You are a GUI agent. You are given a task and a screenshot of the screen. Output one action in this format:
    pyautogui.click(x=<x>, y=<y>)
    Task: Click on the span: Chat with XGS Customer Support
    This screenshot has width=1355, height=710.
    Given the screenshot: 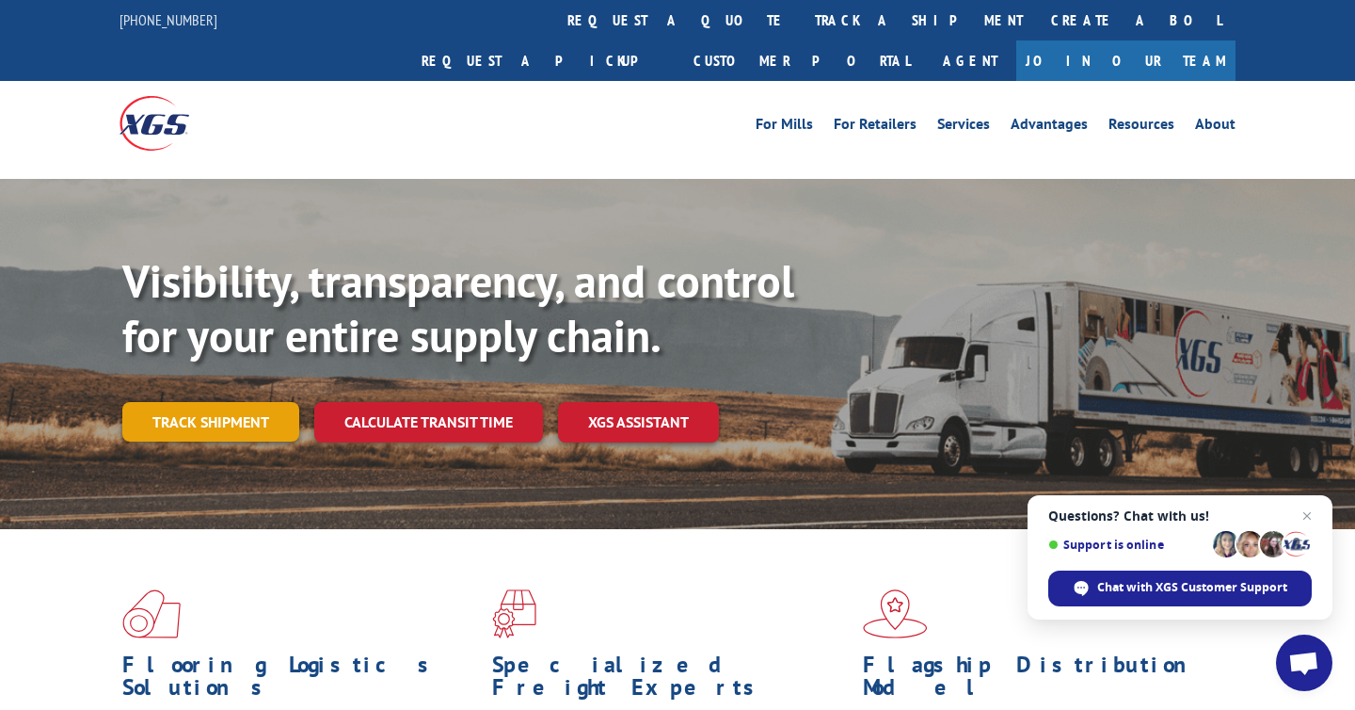 What is the action you would take?
    pyautogui.click(x=1192, y=587)
    